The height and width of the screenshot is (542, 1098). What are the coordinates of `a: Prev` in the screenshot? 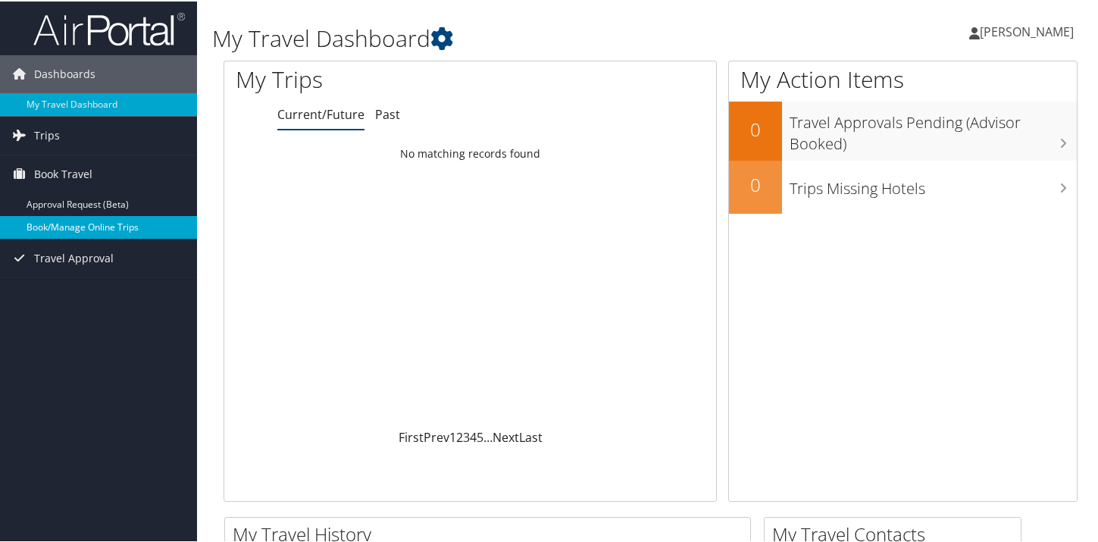 It's located at (436, 436).